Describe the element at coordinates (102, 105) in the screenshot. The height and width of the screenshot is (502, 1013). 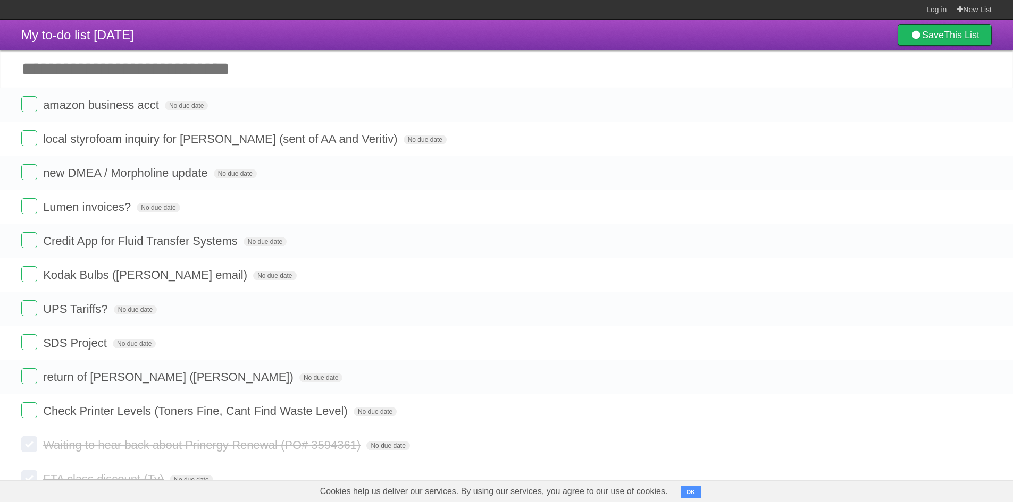
I see `span: amazon business acct` at that location.